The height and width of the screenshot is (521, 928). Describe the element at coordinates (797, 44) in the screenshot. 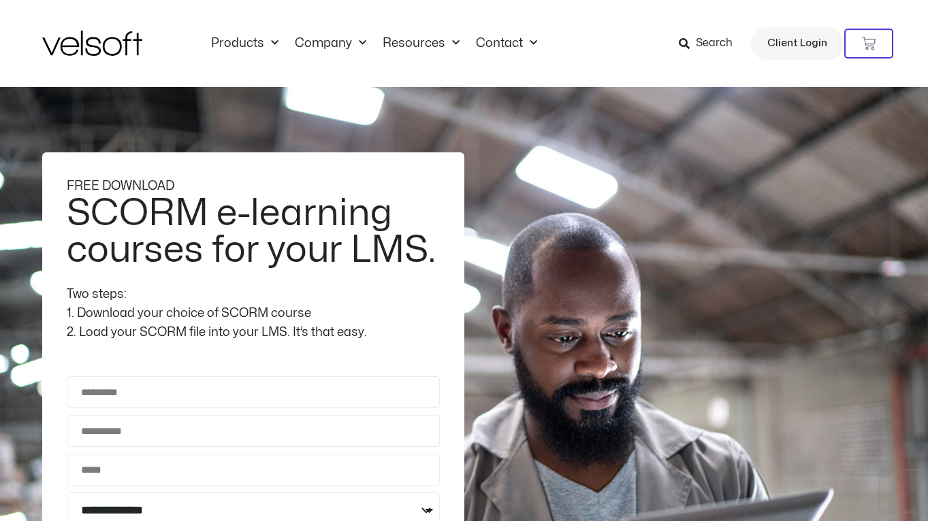

I see `span: Client Login` at that location.